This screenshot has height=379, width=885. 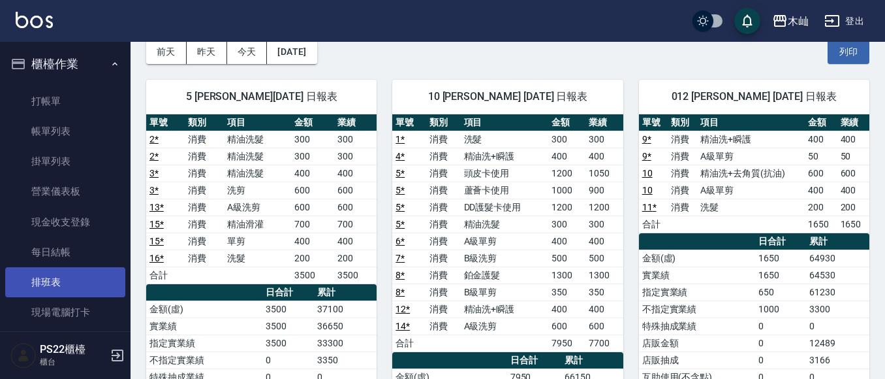 I want to click on a: 營業儀表板, so click(x=65, y=191).